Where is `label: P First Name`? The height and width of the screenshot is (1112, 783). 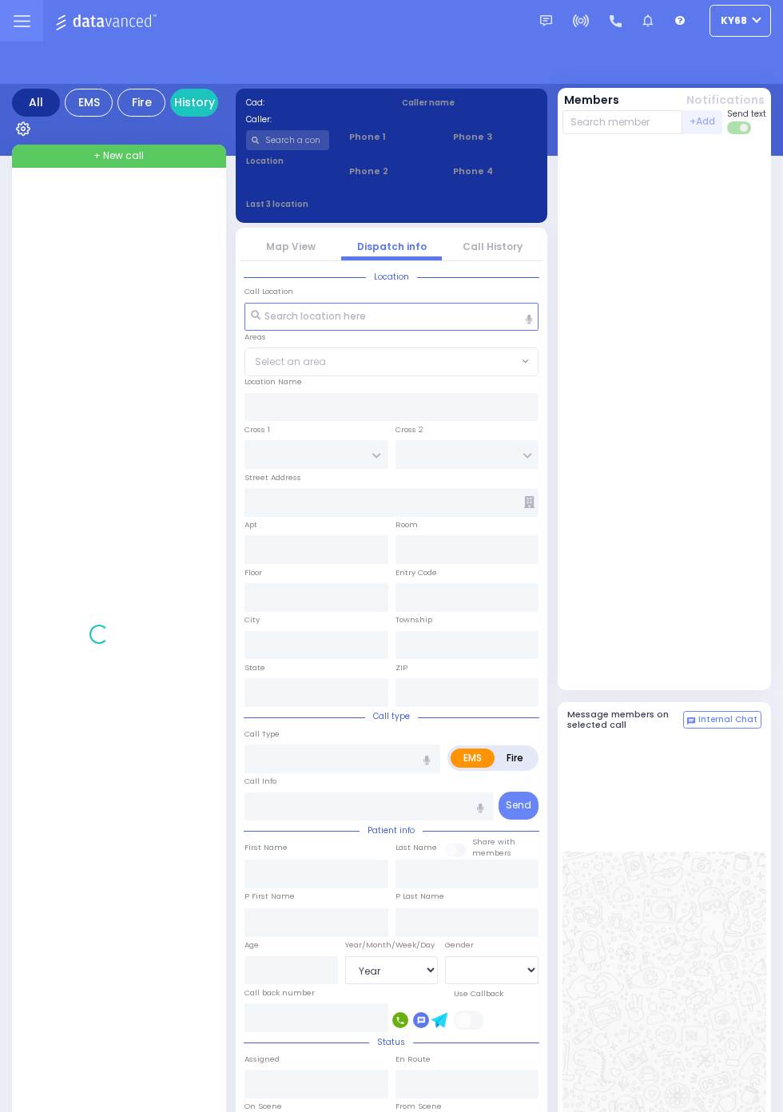 label: P First Name is located at coordinates (269, 897).